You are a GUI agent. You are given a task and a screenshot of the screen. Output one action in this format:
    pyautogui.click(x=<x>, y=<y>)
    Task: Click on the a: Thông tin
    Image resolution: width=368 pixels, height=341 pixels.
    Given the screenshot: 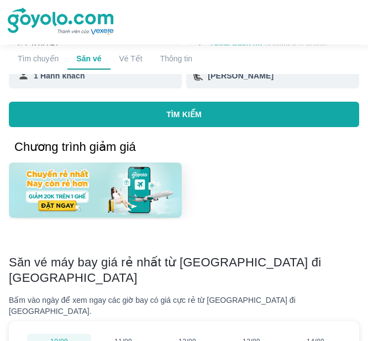 What is the action you would take?
    pyautogui.click(x=176, y=57)
    